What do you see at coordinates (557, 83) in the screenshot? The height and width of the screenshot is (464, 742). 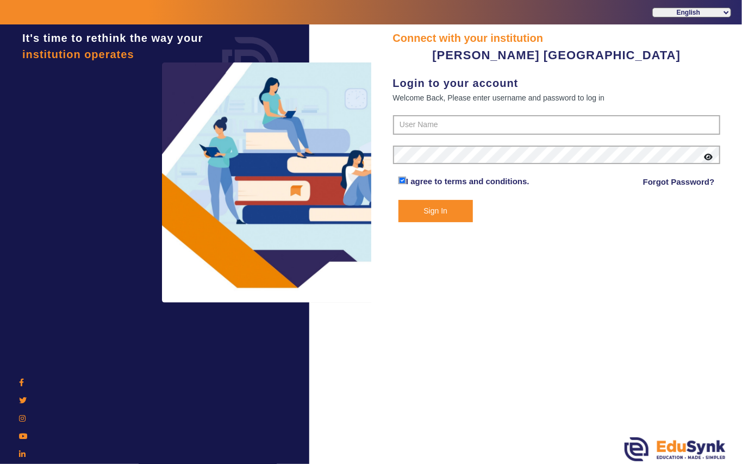 I see `div: Login to your account` at bounding box center [557, 83].